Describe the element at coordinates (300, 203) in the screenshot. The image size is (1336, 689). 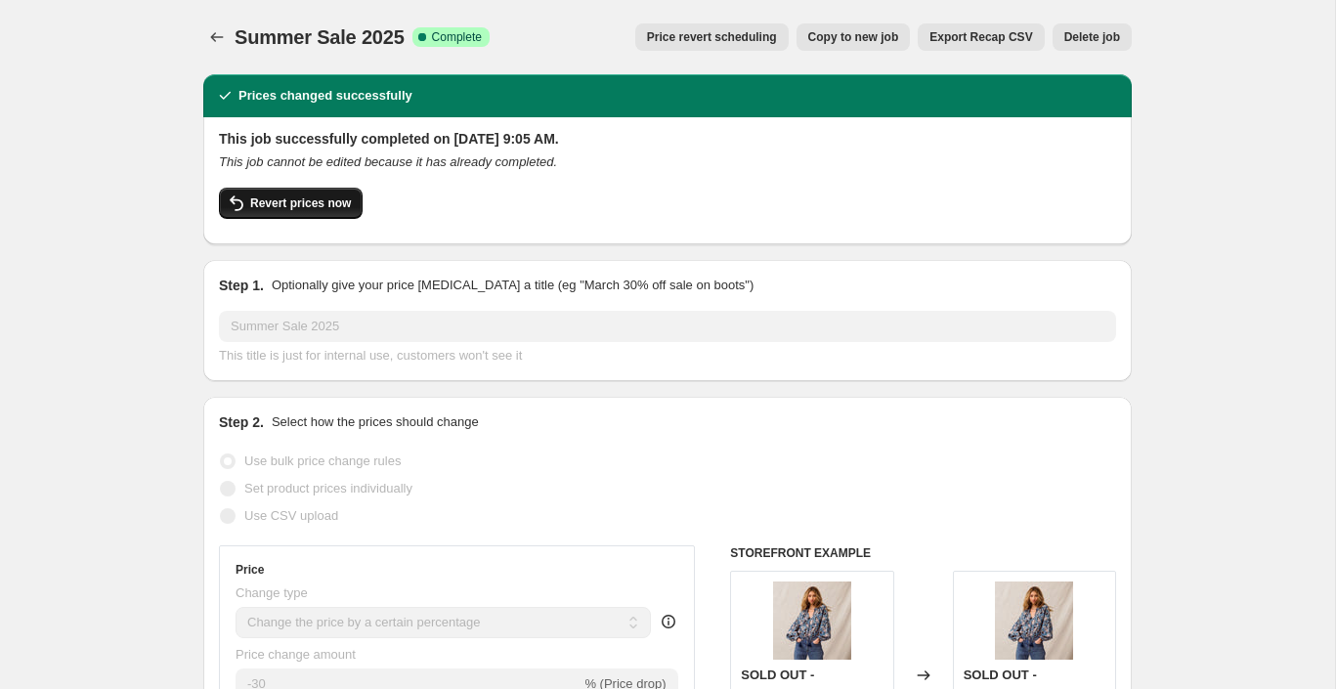
I see `span: Revert prices now` at that location.